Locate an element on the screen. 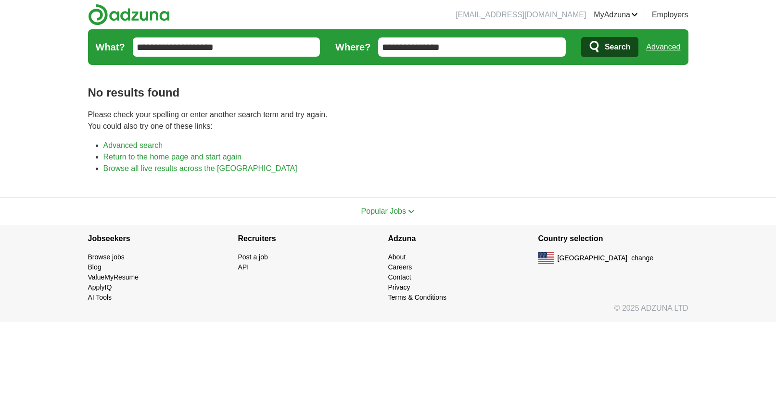  img: Adzuna logo is located at coordinates (129, 14).